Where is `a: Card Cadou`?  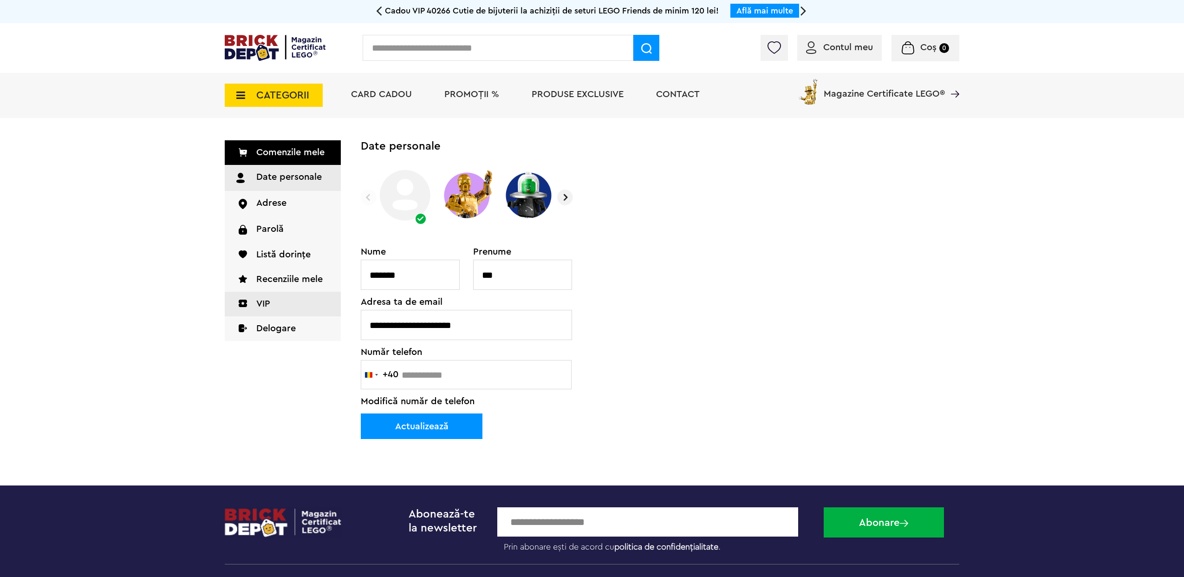
a: Card Cadou is located at coordinates (381, 94).